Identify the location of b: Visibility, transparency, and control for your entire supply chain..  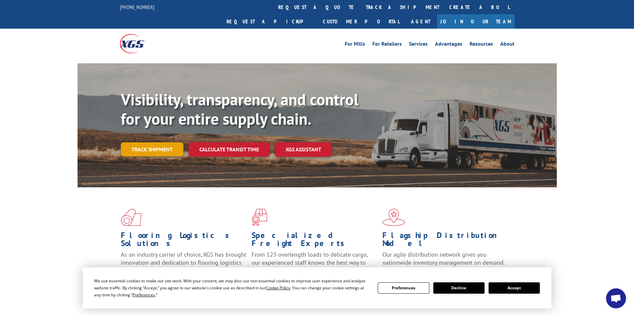
(240, 109).